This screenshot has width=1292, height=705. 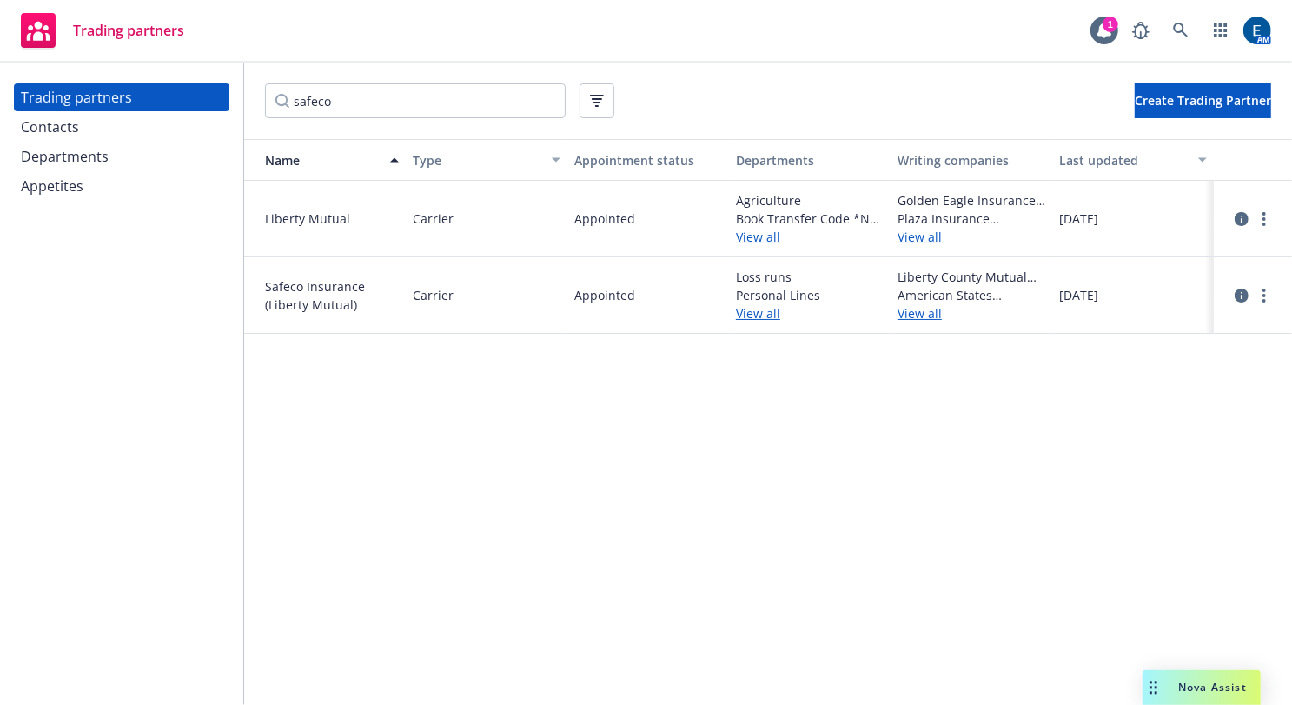 What do you see at coordinates (1133, 160) in the screenshot?
I see `button: Last updated` at bounding box center [1133, 160].